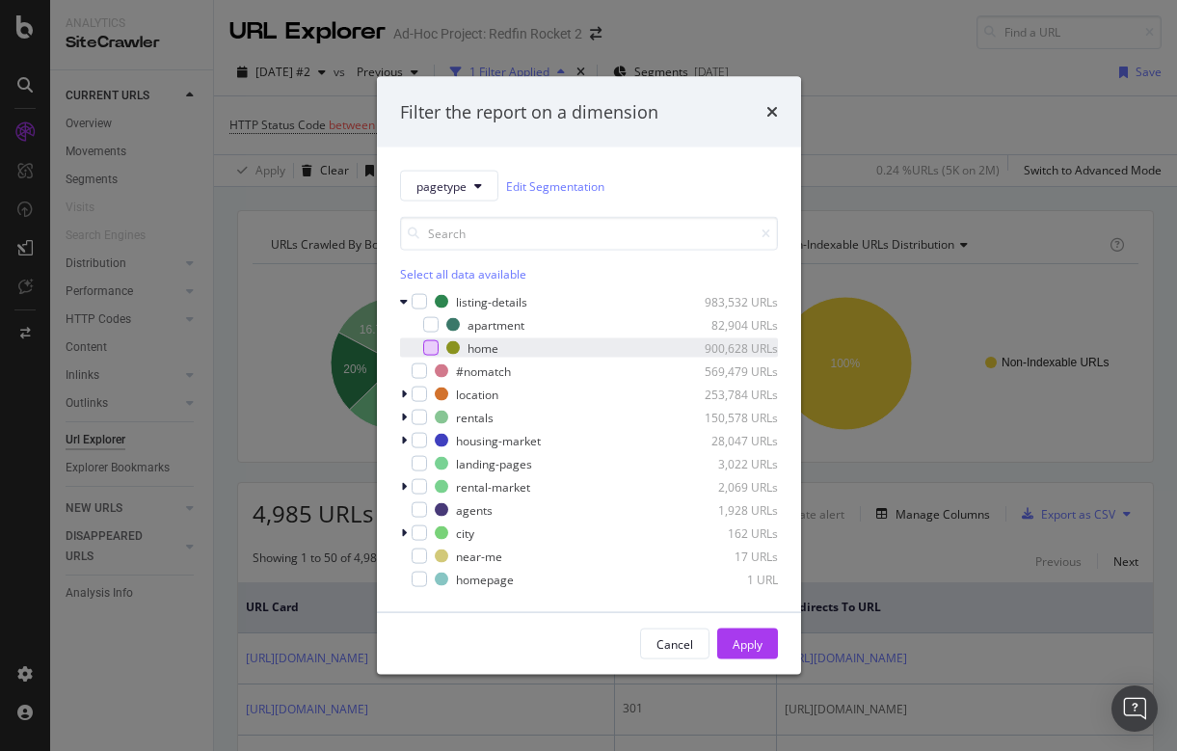 The image size is (1177, 751). Describe the element at coordinates (747, 644) in the screenshot. I see `button: Apply` at that location.